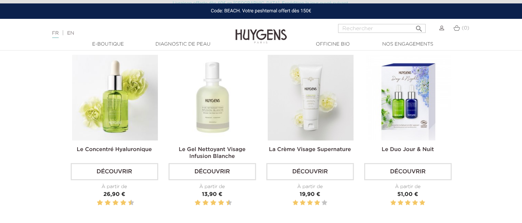 The image size is (522, 223). I want to click on a: Officine Bio, so click(333, 44).